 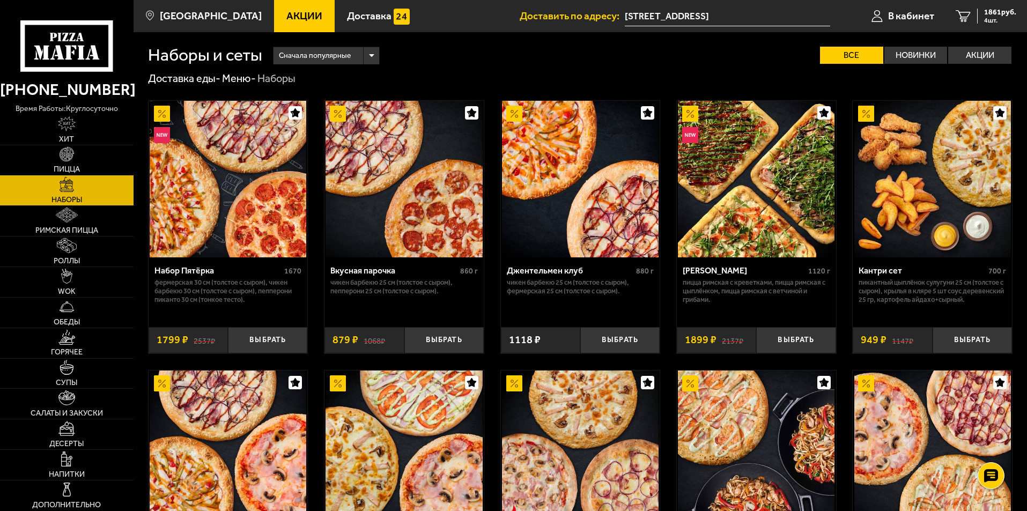 What do you see at coordinates (66, 383) in the screenshot?
I see `span: Супы` at bounding box center [66, 383].